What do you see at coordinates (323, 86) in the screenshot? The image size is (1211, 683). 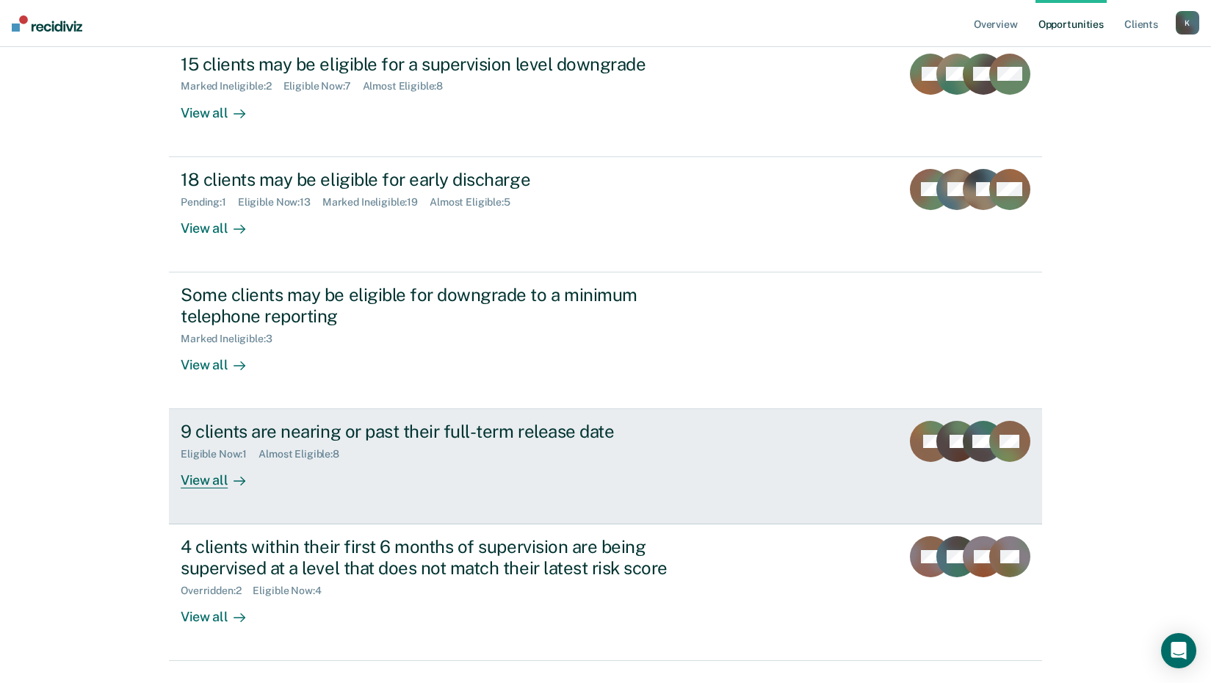 I see `div: Eligible Now : 7` at bounding box center [323, 86].